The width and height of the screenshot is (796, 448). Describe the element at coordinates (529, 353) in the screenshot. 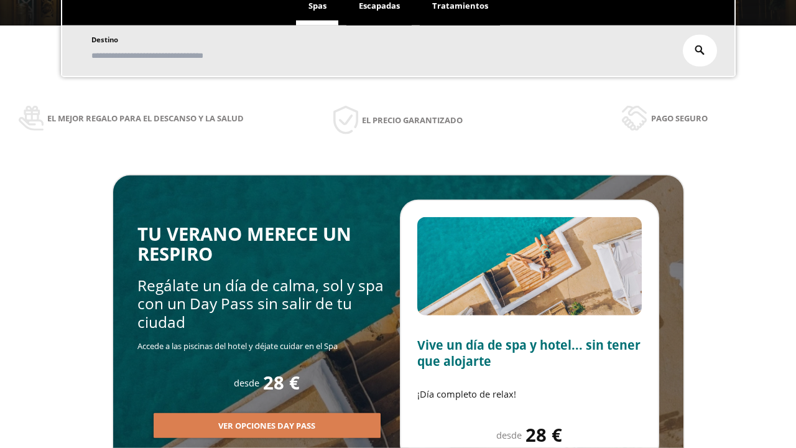

I see `span: Vive un día de spa y hotel... sin tener que alojarte` at that location.